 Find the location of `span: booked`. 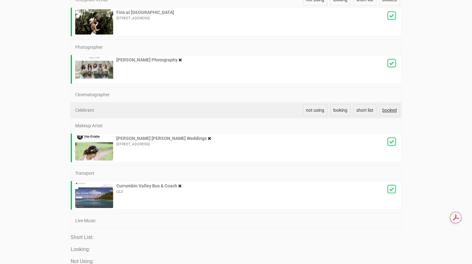

span: booked is located at coordinates (389, 110).